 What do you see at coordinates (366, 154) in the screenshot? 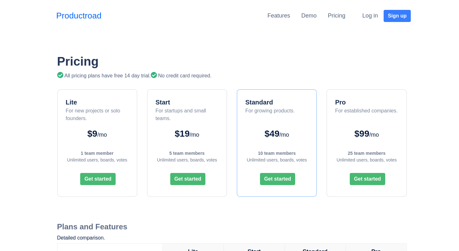
I see `strong: 25 team members` at bounding box center [366, 154].